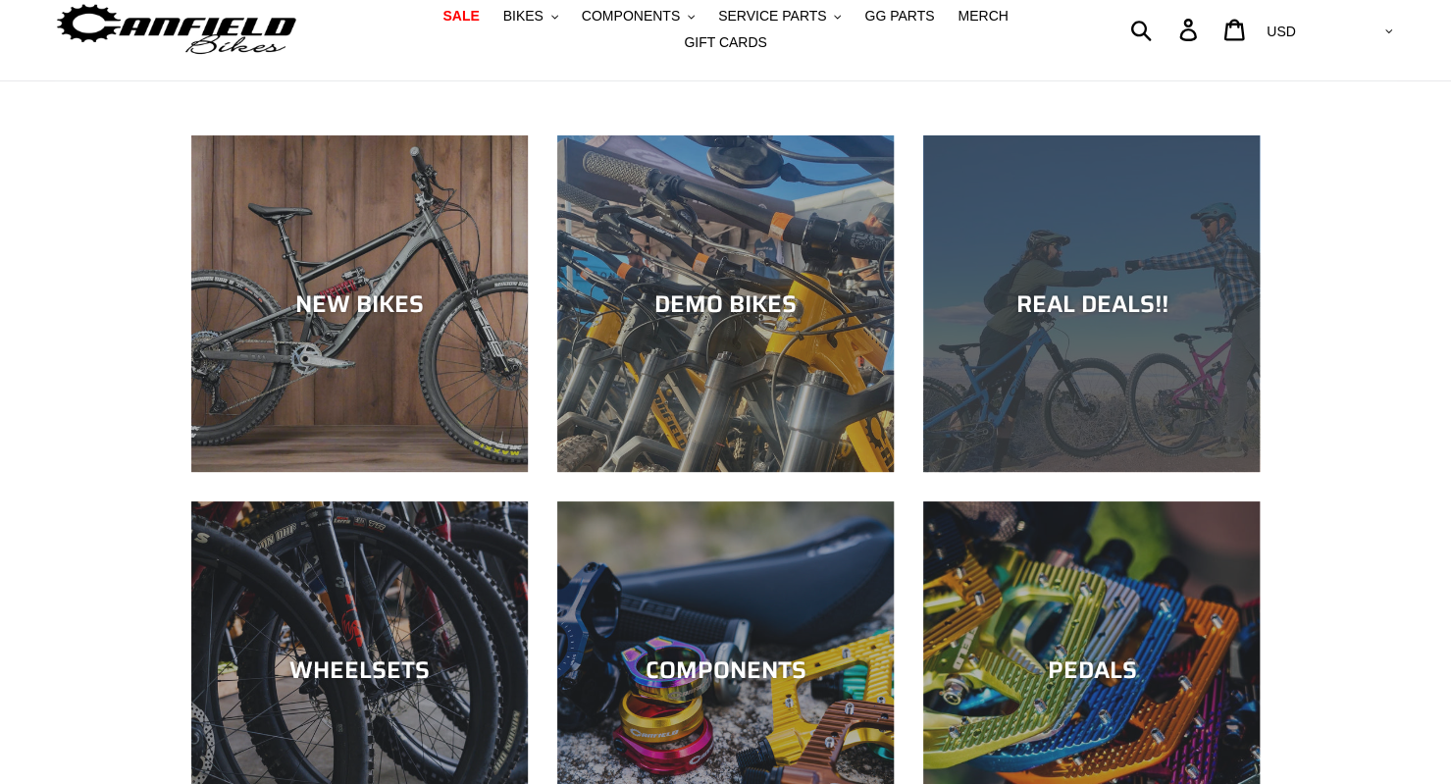 Image resolution: width=1451 pixels, height=784 pixels. I want to click on button: COMPONENTS, so click(638, 16).